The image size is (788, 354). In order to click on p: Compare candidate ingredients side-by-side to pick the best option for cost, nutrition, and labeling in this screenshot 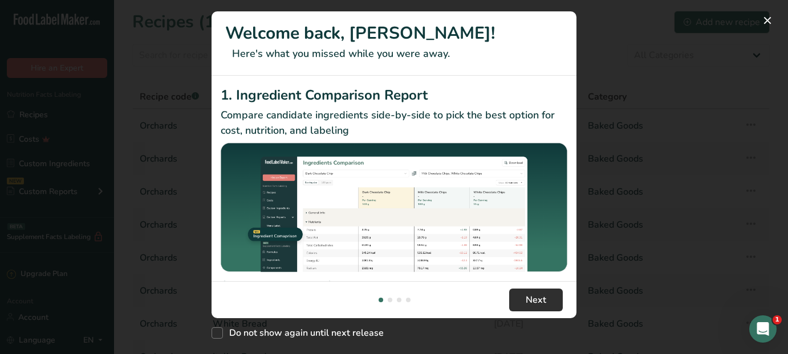, I will do `click(394, 123)`.